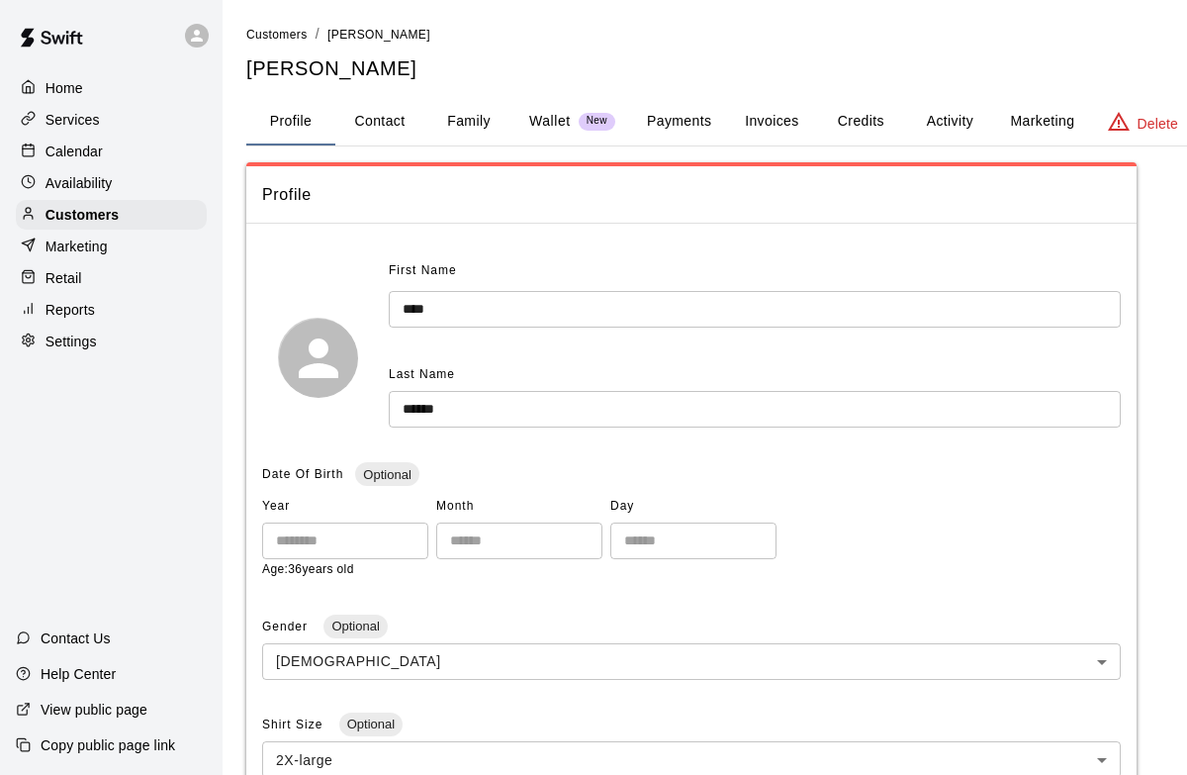 This screenshot has height=775, width=1187. What do you see at coordinates (75, 638) in the screenshot?
I see `p: Contact Us` at bounding box center [75, 638].